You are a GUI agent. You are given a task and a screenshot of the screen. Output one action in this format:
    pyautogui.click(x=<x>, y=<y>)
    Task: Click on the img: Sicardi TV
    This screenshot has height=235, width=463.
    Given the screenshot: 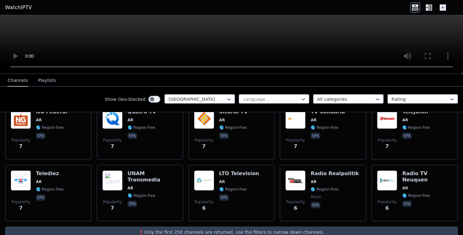 What is the action you would take?
    pyautogui.click(x=204, y=119)
    